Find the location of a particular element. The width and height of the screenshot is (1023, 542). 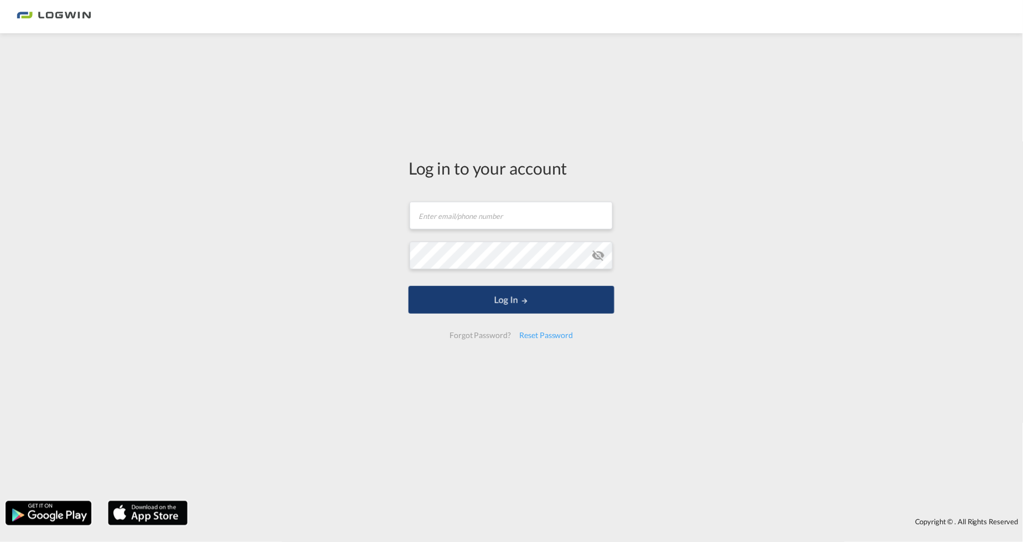

button: LOGIN is located at coordinates (512, 300).